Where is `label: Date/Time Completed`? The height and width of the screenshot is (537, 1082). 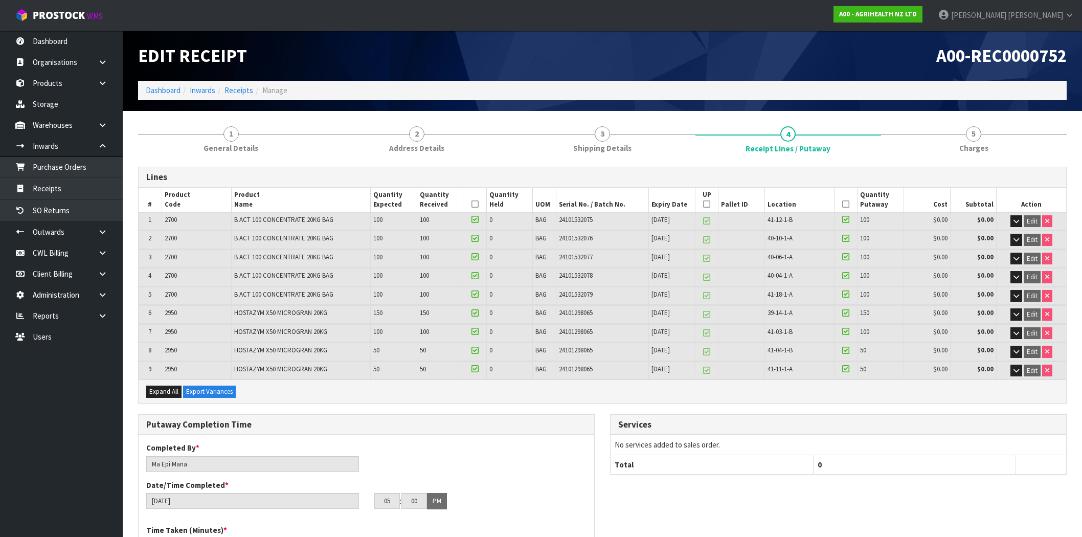
label: Date/Time Completed is located at coordinates (187, 485).